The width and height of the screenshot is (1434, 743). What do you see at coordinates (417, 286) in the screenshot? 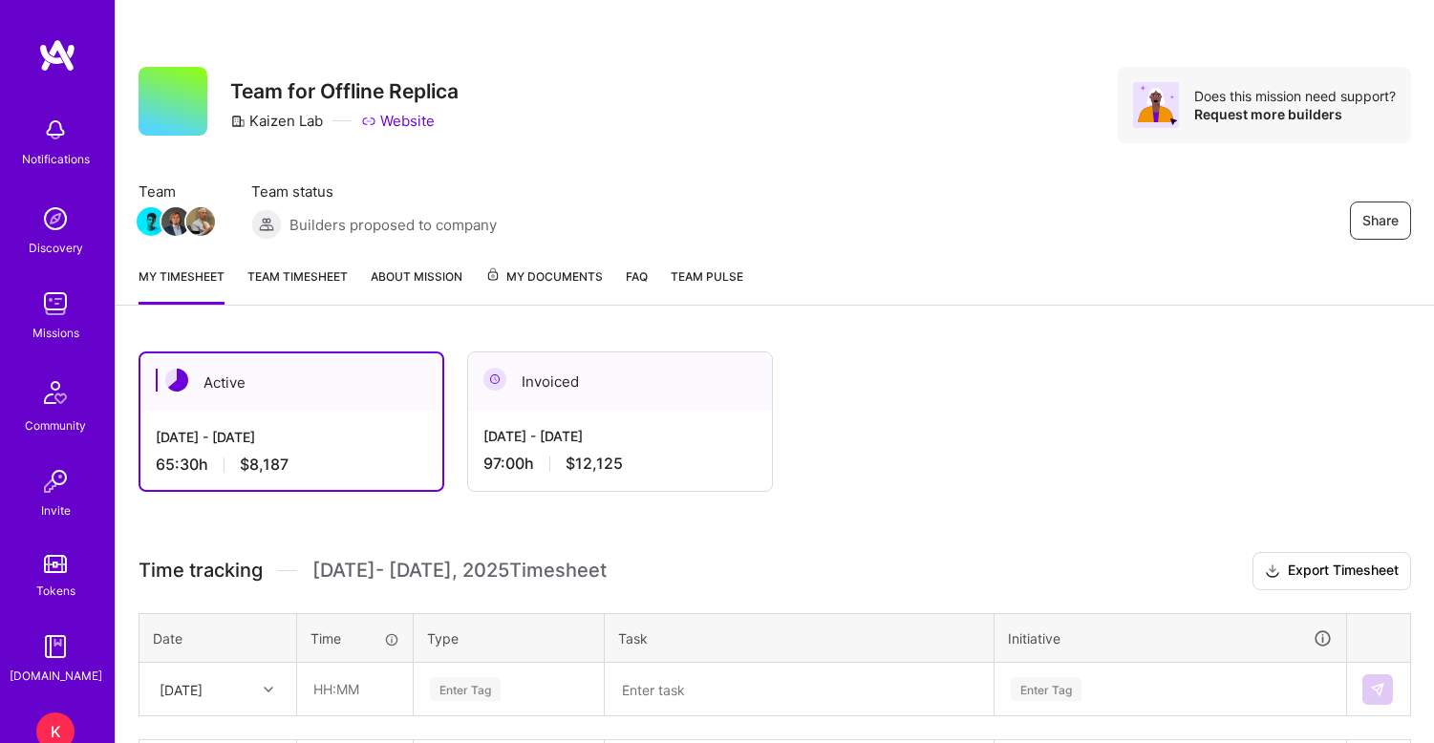
I see `a: About Mission` at bounding box center [417, 286].